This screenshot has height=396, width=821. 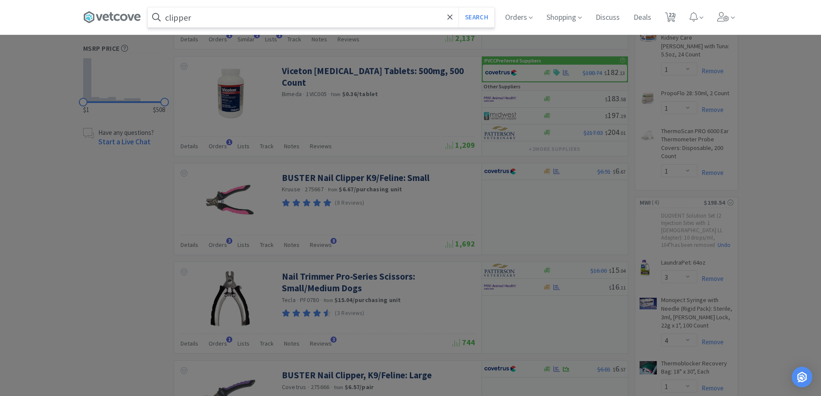 I want to click on input: Search by item, sku, manufacturer, ingredient, size..., so click(x=321, y=17).